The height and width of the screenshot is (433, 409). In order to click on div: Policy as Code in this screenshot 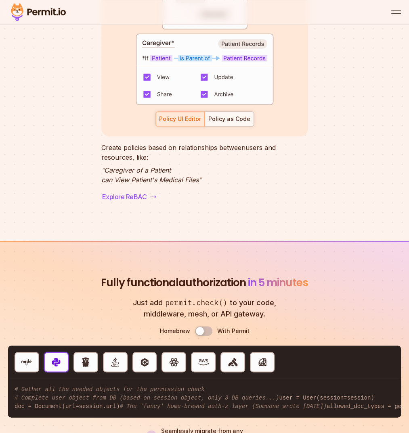, I will do `click(229, 119)`.